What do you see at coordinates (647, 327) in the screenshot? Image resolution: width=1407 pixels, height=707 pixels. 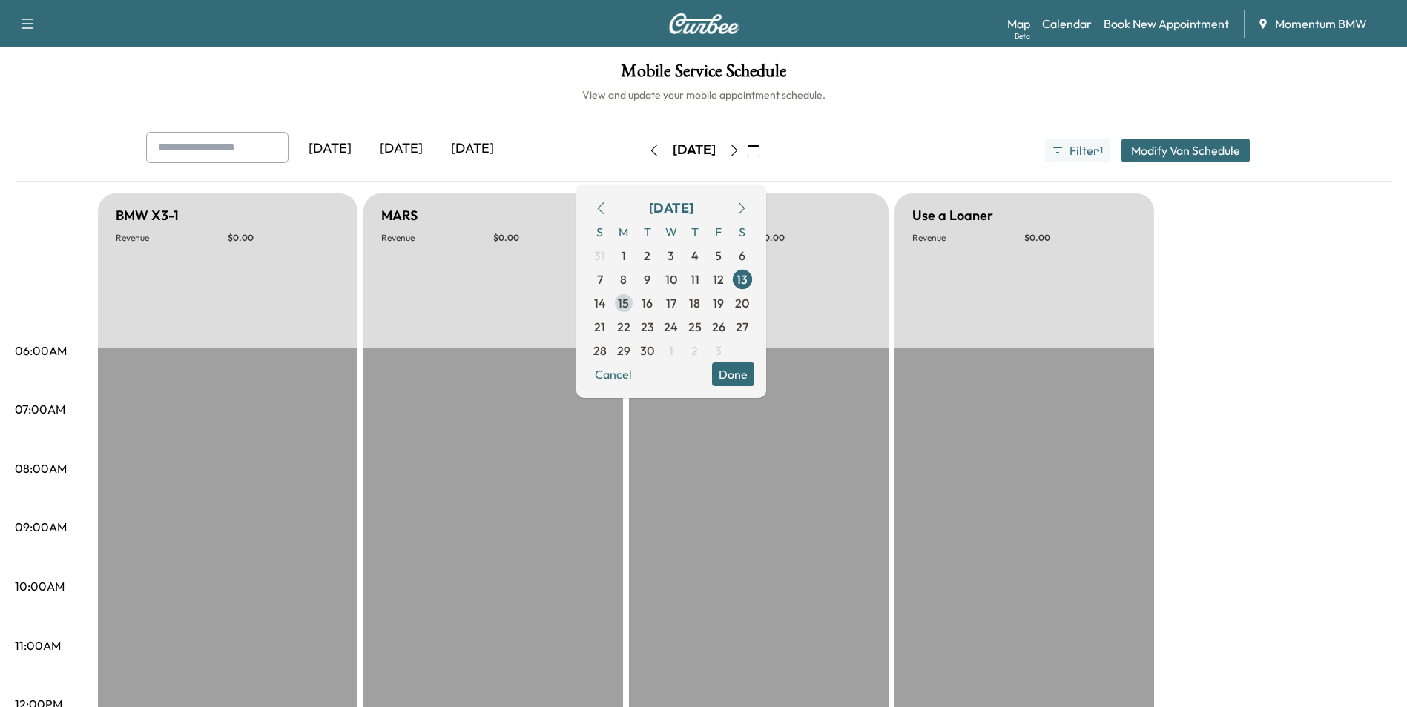 I see `span: 23` at bounding box center [647, 327].